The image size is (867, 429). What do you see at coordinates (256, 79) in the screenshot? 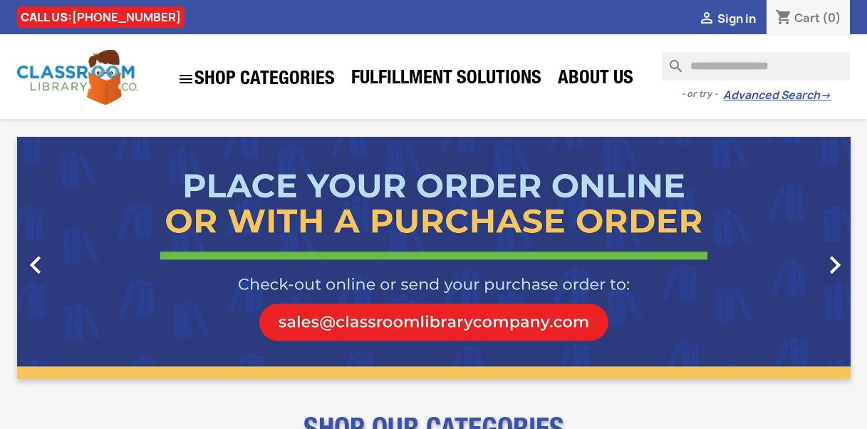
I see `a: SHOP CATEGORIES` at bounding box center [256, 79].